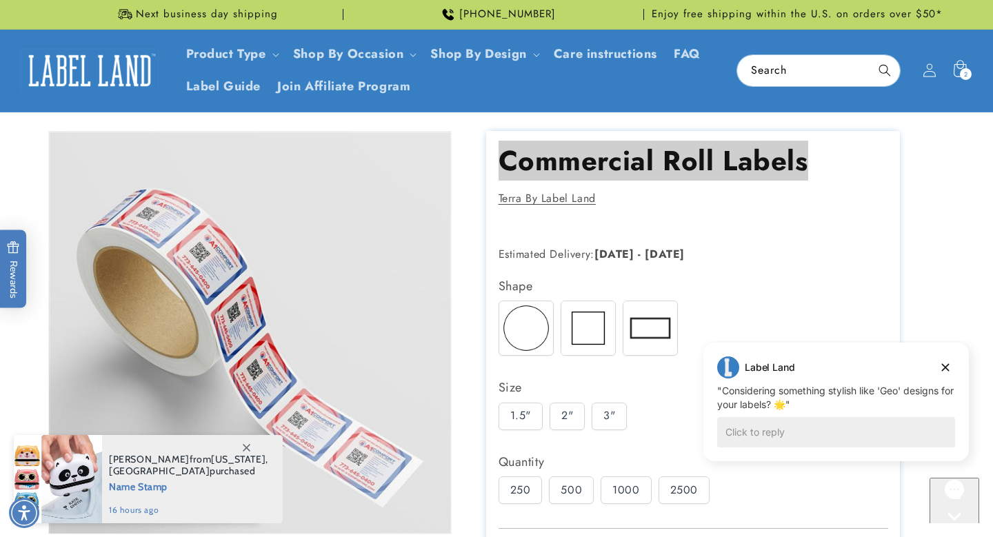 The image size is (993, 537). I want to click on a: Terra By Label Land - open in a new tab, so click(547, 198).